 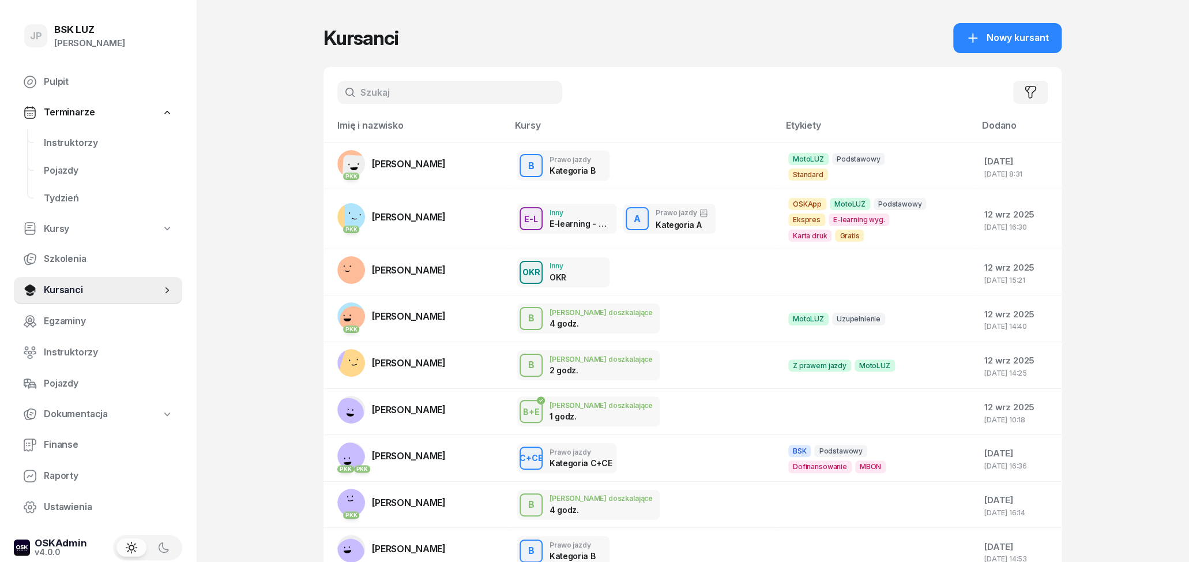 What do you see at coordinates (69, 112) in the screenshot?
I see `span: Terminarze` at bounding box center [69, 112].